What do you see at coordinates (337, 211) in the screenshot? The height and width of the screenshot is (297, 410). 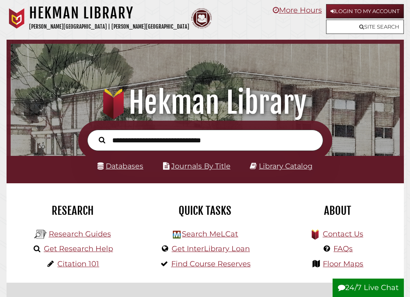 I see `h2: About` at bounding box center [337, 211].